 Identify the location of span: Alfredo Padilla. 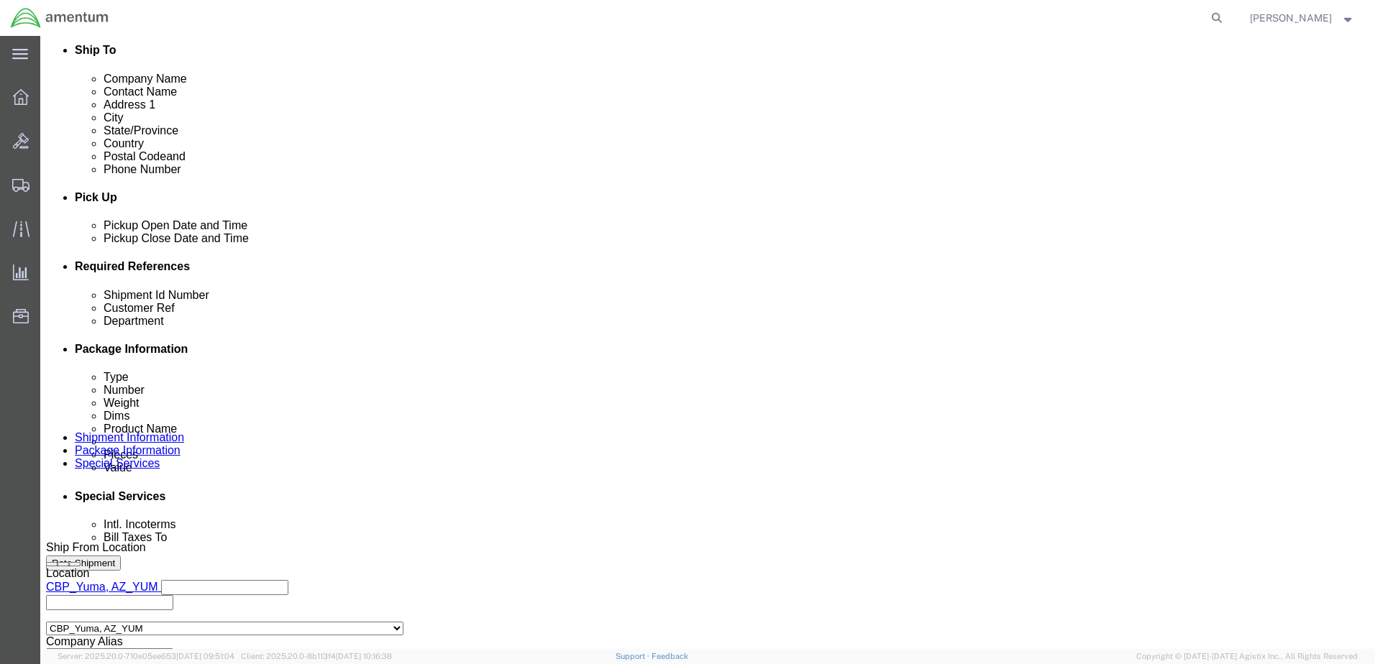
(1290, 18).